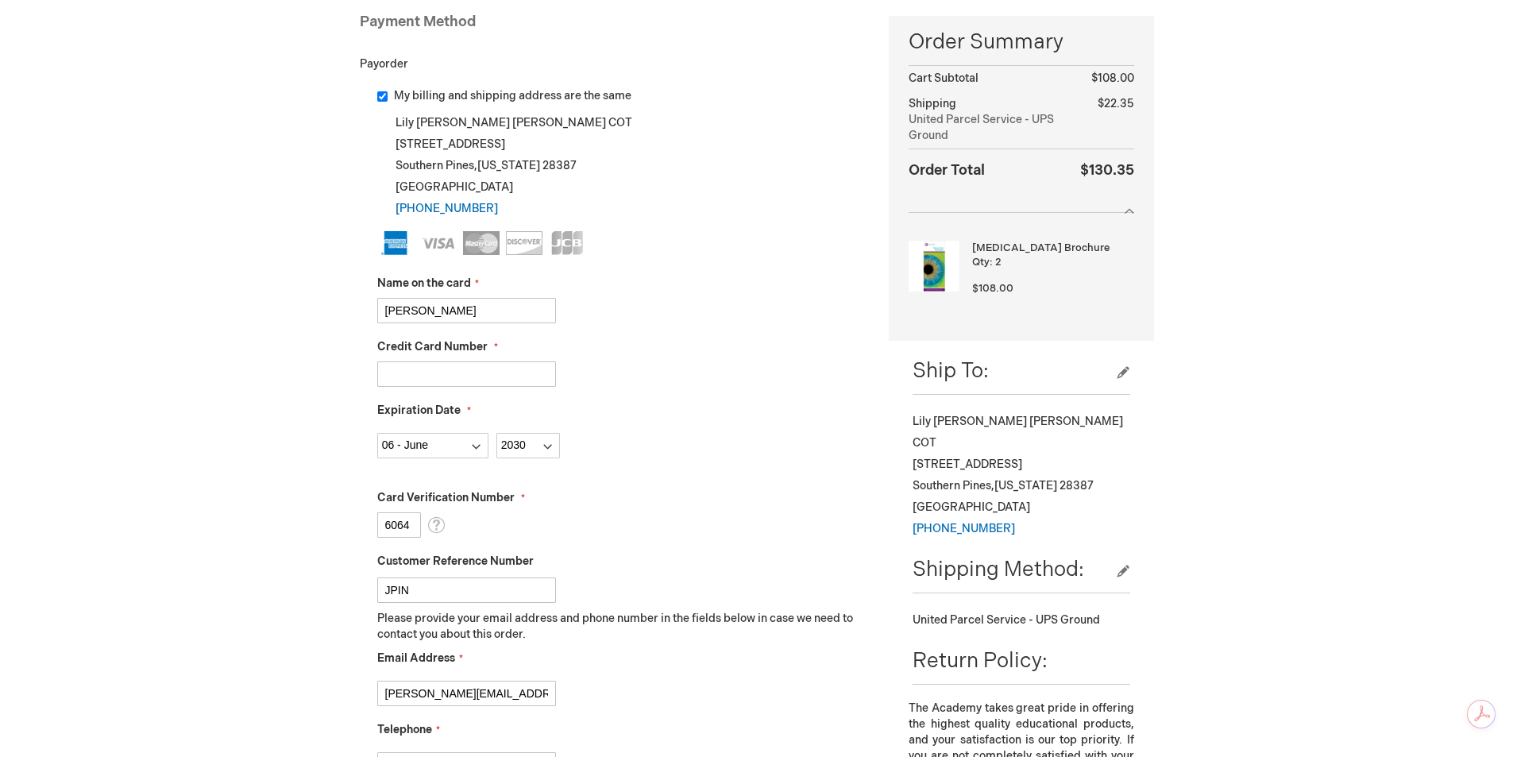  I want to click on span: $22.35, so click(1116, 103).